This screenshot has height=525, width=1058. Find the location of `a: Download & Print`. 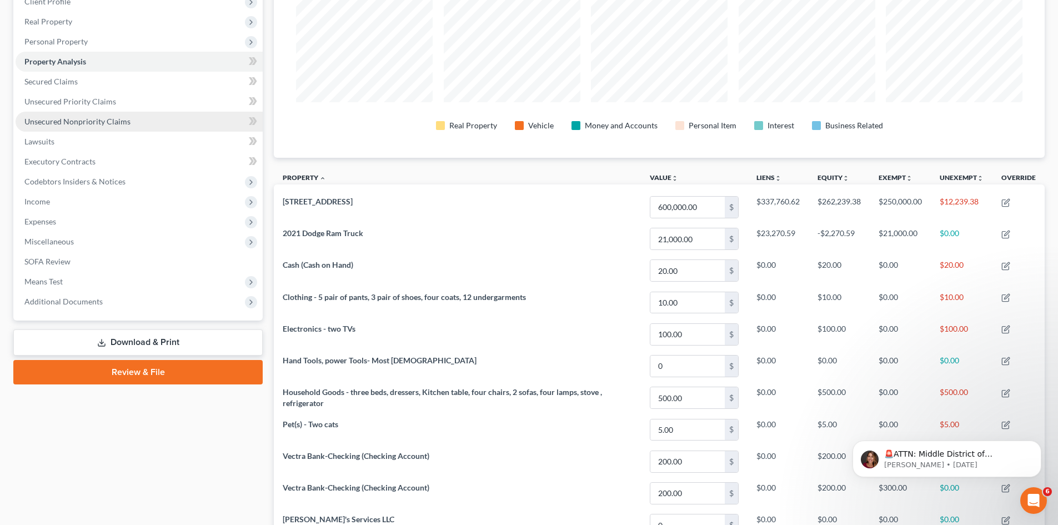

a: Download & Print is located at coordinates (138, 342).